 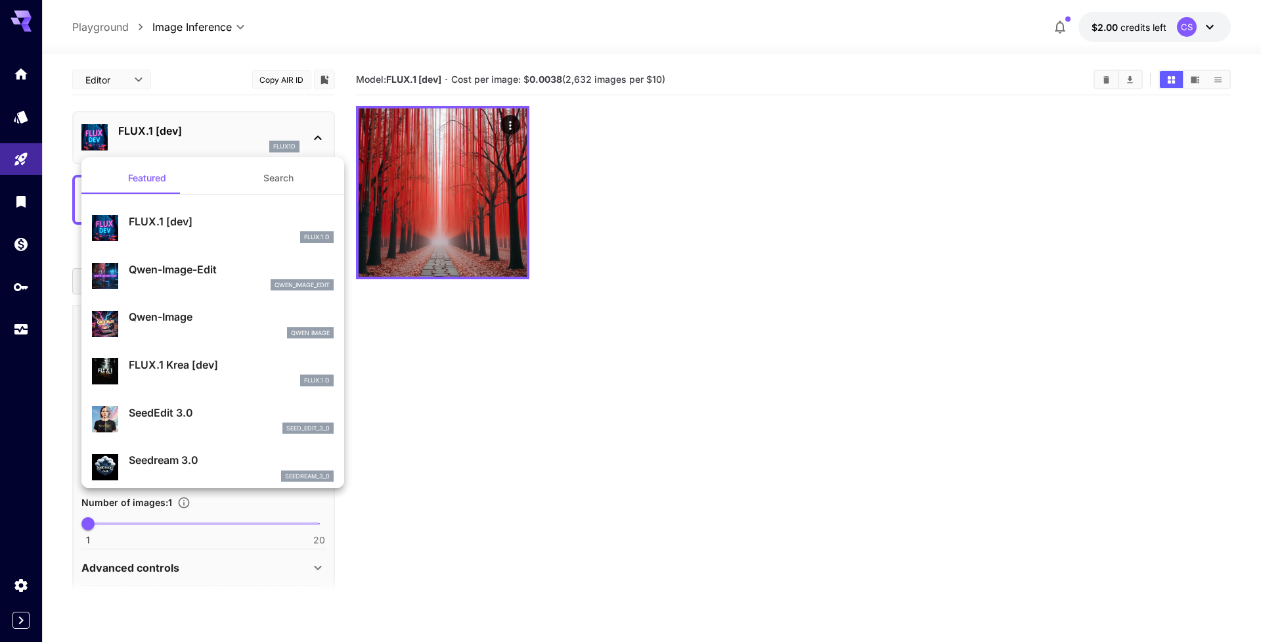 What do you see at coordinates (279, 178) in the screenshot?
I see `button: Search` at bounding box center [279, 178].